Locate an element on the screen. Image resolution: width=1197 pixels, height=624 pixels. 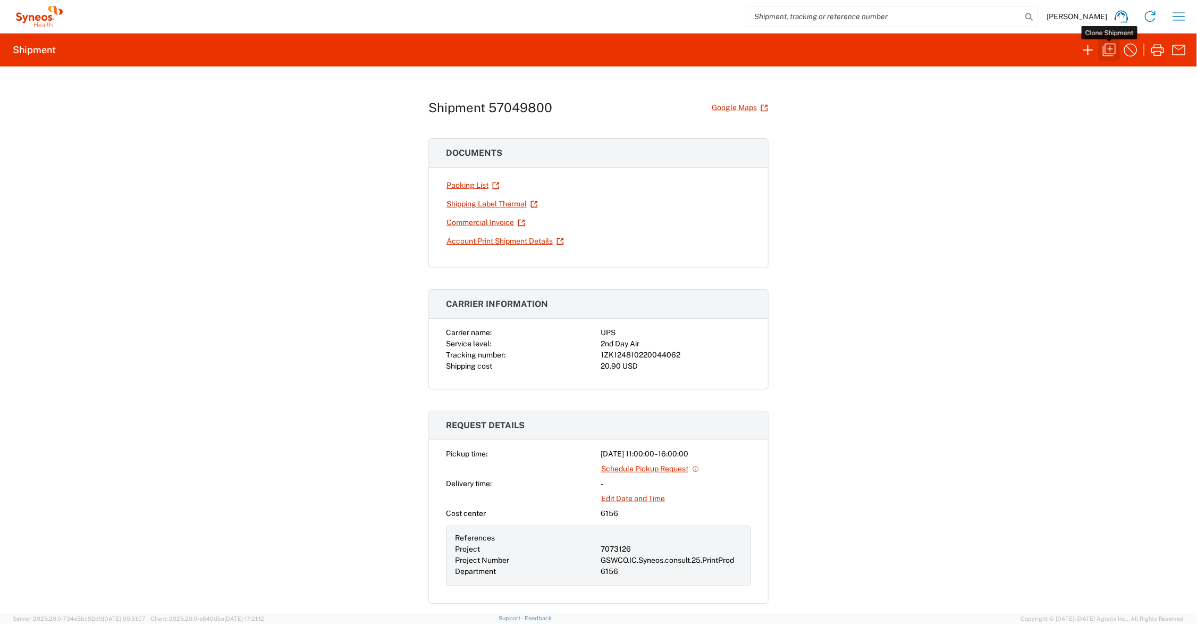
a: Shipping Label Thermal is located at coordinates (492, 204).